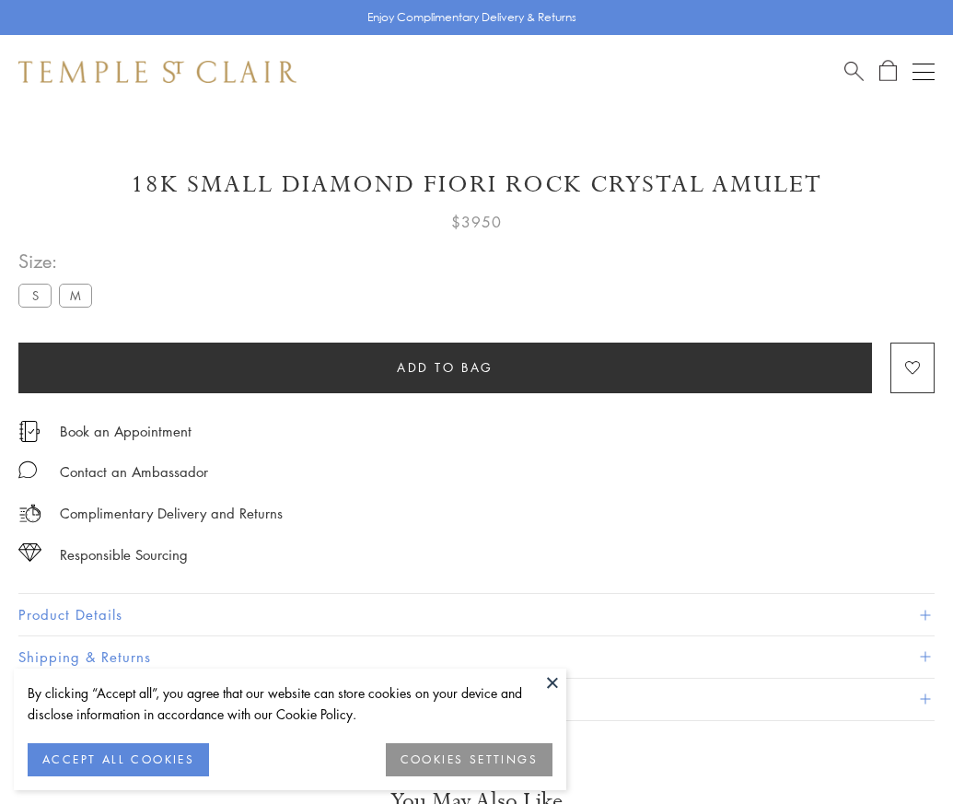 Image resolution: width=953 pixels, height=804 pixels. I want to click on span: Add to bag, so click(445, 368).